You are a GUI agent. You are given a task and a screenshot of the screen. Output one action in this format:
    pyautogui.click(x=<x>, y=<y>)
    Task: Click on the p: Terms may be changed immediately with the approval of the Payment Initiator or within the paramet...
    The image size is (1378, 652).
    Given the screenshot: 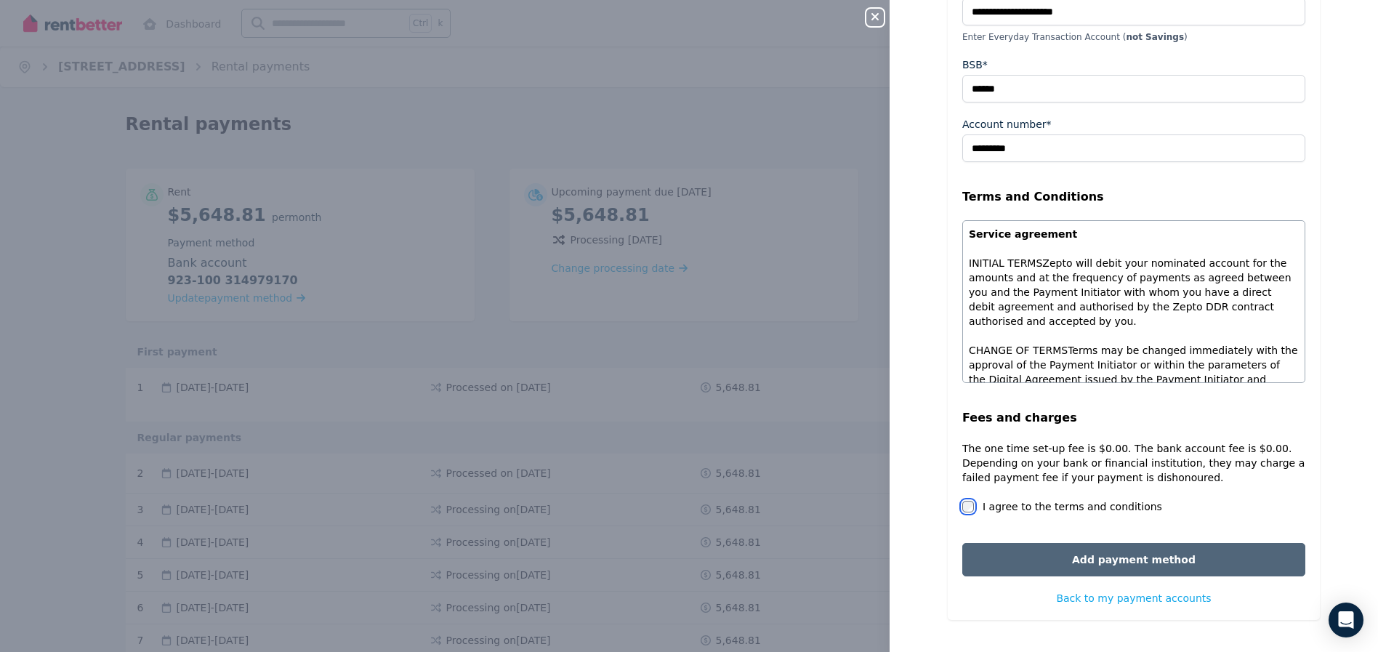 What is the action you would take?
    pyautogui.click(x=1134, y=379)
    